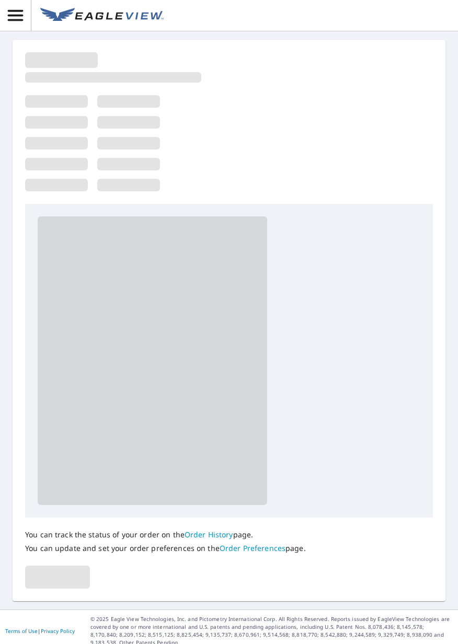 This screenshot has height=644, width=458. I want to click on p: You can track the status of your order on the page., so click(165, 535).